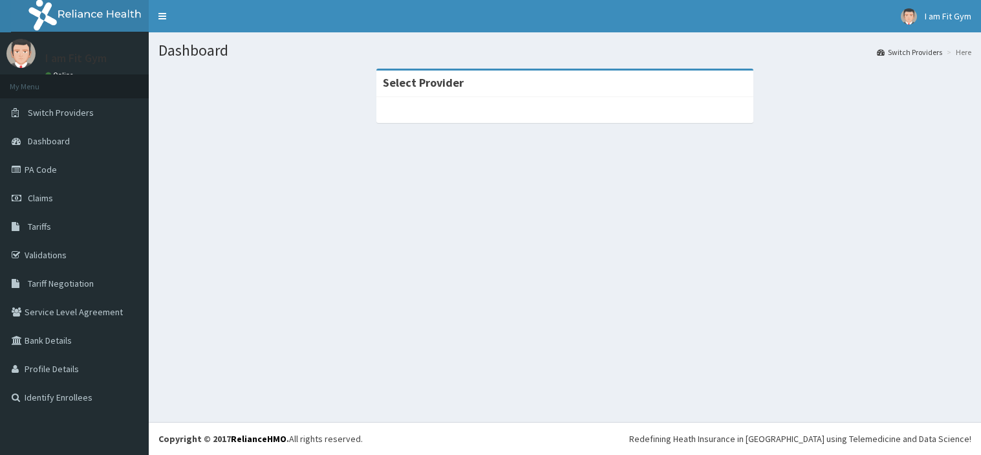 The width and height of the screenshot is (981, 455). Describe the element at coordinates (40, 198) in the screenshot. I see `span: Claims` at that location.